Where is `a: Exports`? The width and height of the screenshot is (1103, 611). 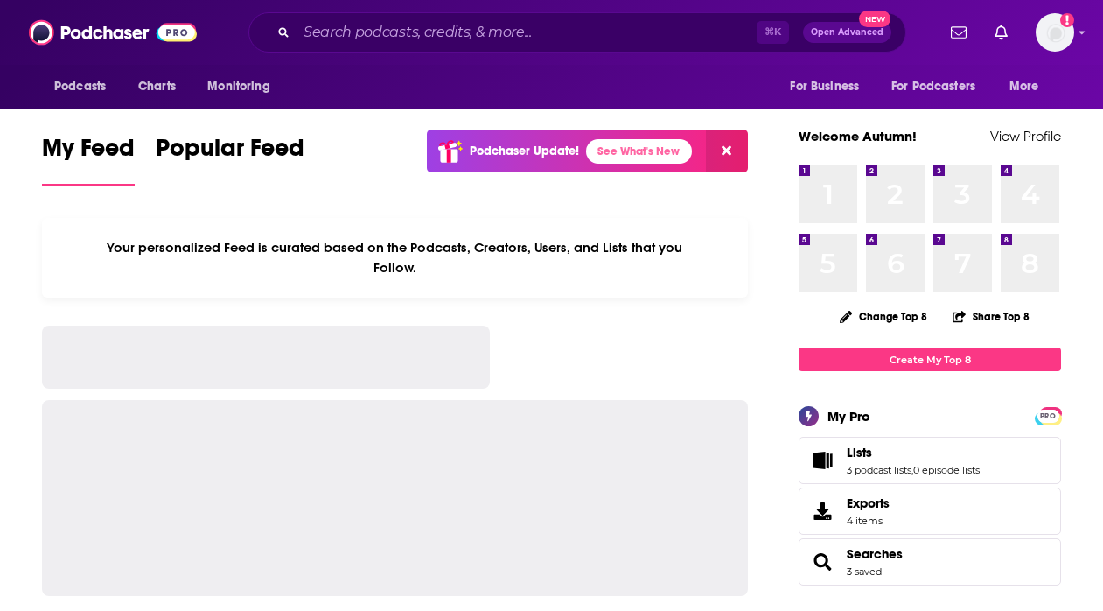
a: Exports is located at coordinates (930, 511).